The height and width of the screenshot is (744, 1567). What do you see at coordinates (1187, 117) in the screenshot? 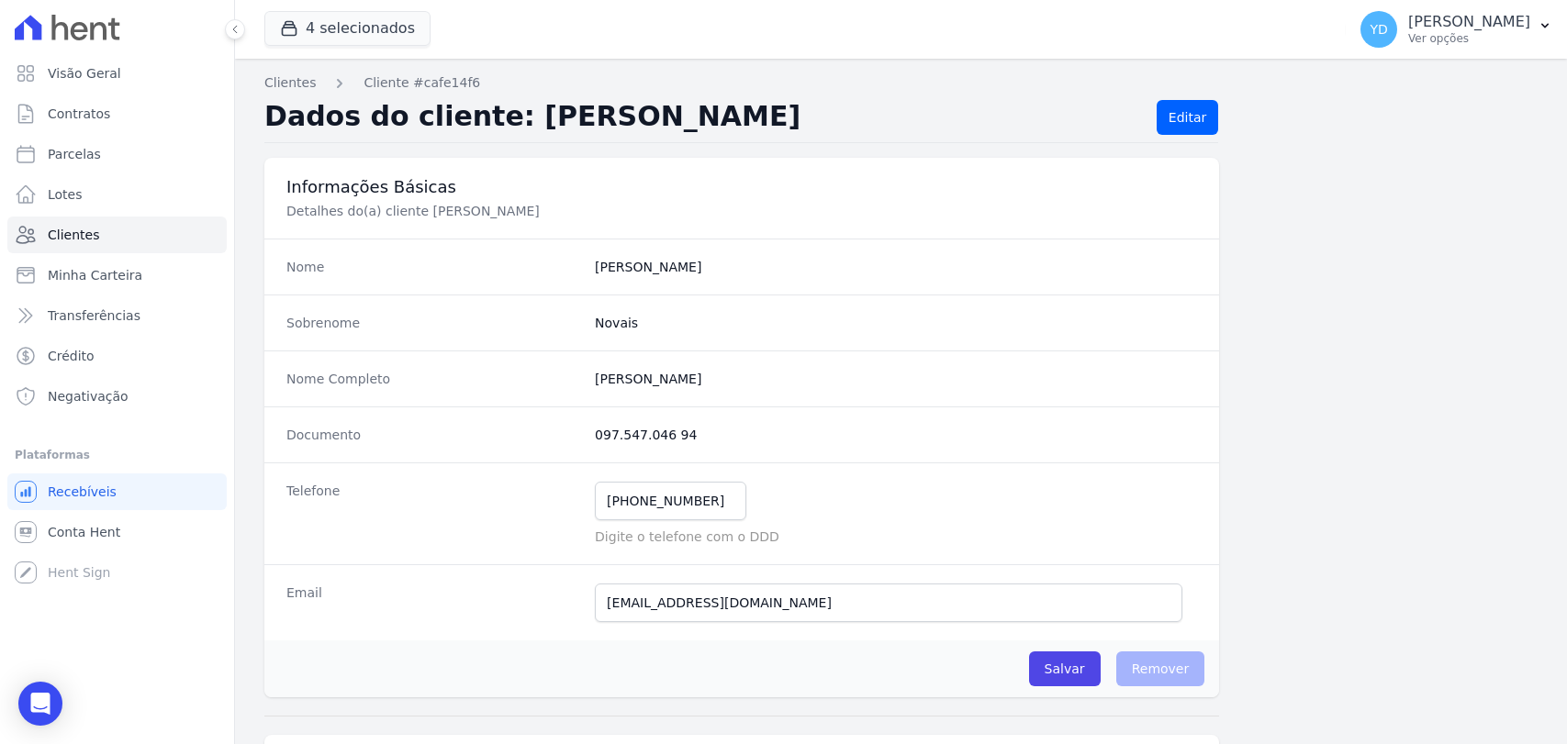
I see `a: Editar` at bounding box center [1187, 117].